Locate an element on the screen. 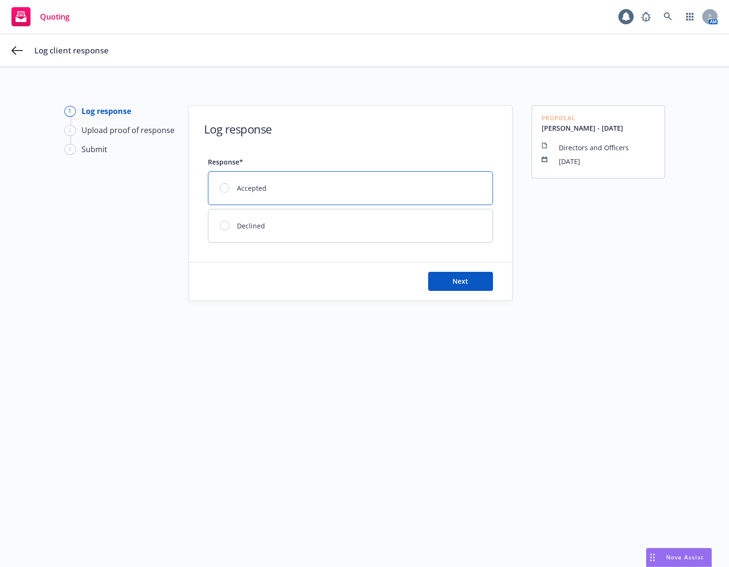  span: Log client response is located at coordinates (71, 51).